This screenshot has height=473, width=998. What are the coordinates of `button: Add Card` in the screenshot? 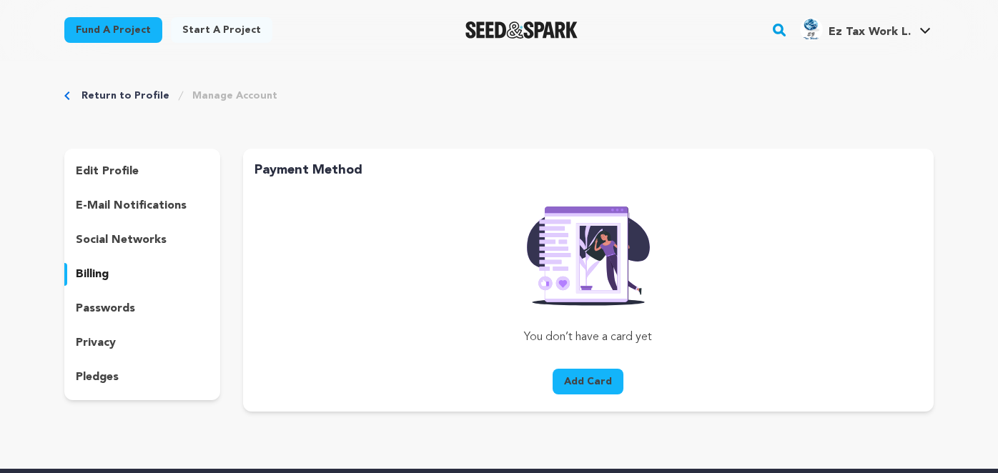 It's located at (588, 382).